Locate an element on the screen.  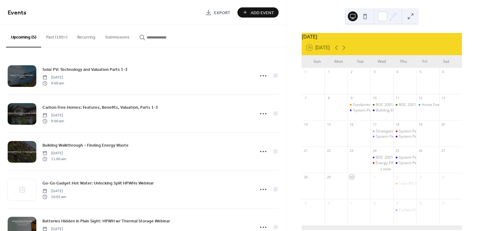
div: 18 is located at coordinates (398, 124).